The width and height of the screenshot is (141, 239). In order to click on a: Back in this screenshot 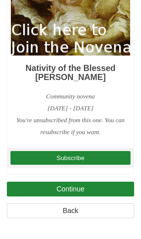, I will do `click(70, 211)`.